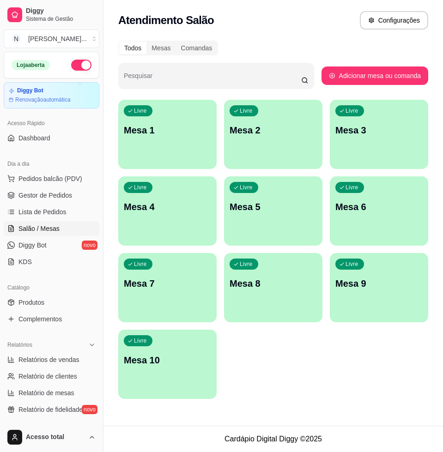 The height and width of the screenshot is (452, 443). What do you see at coordinates (30, 65) in the screenshot?
I see `div: Loja aberta` at bounding box center [30, 65].